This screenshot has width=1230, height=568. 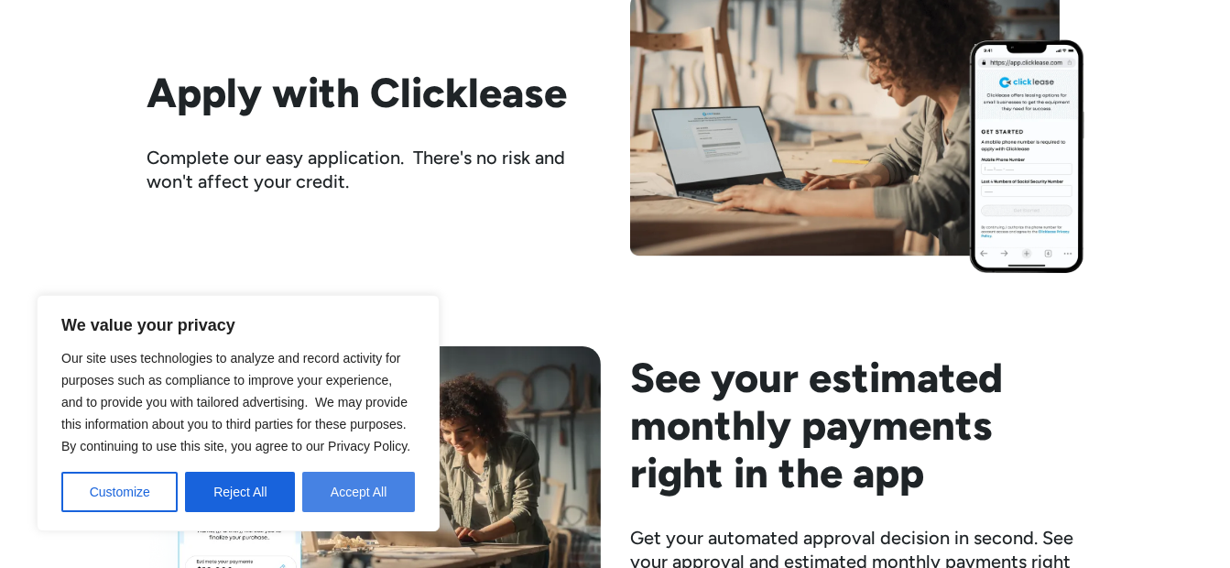 What do you see at coordinates (240, 492) in the screenshot?
I see `button: Reject All` at bounding box center [240, 492].